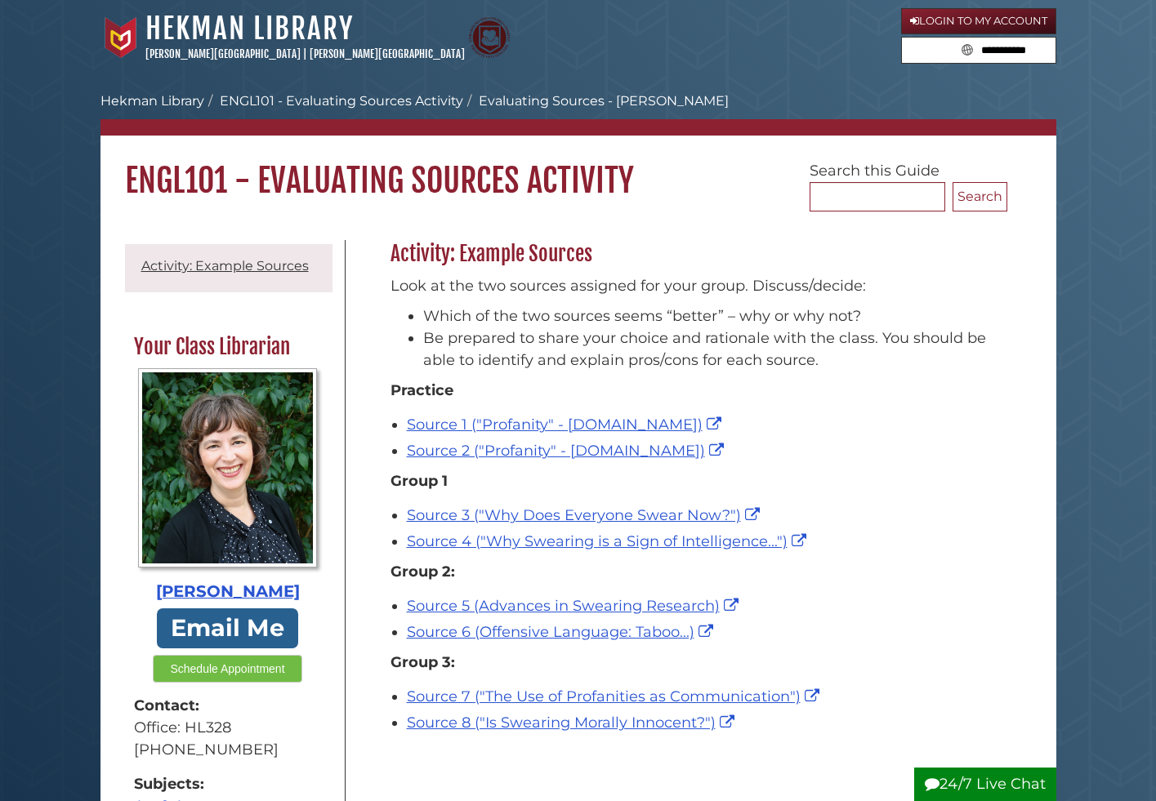 Image resolution: width=1156 pixels, height=801 pixels. Describe the element at coordinates (419, 481) in the screenshot. I see `strong: Group 1` at that location.